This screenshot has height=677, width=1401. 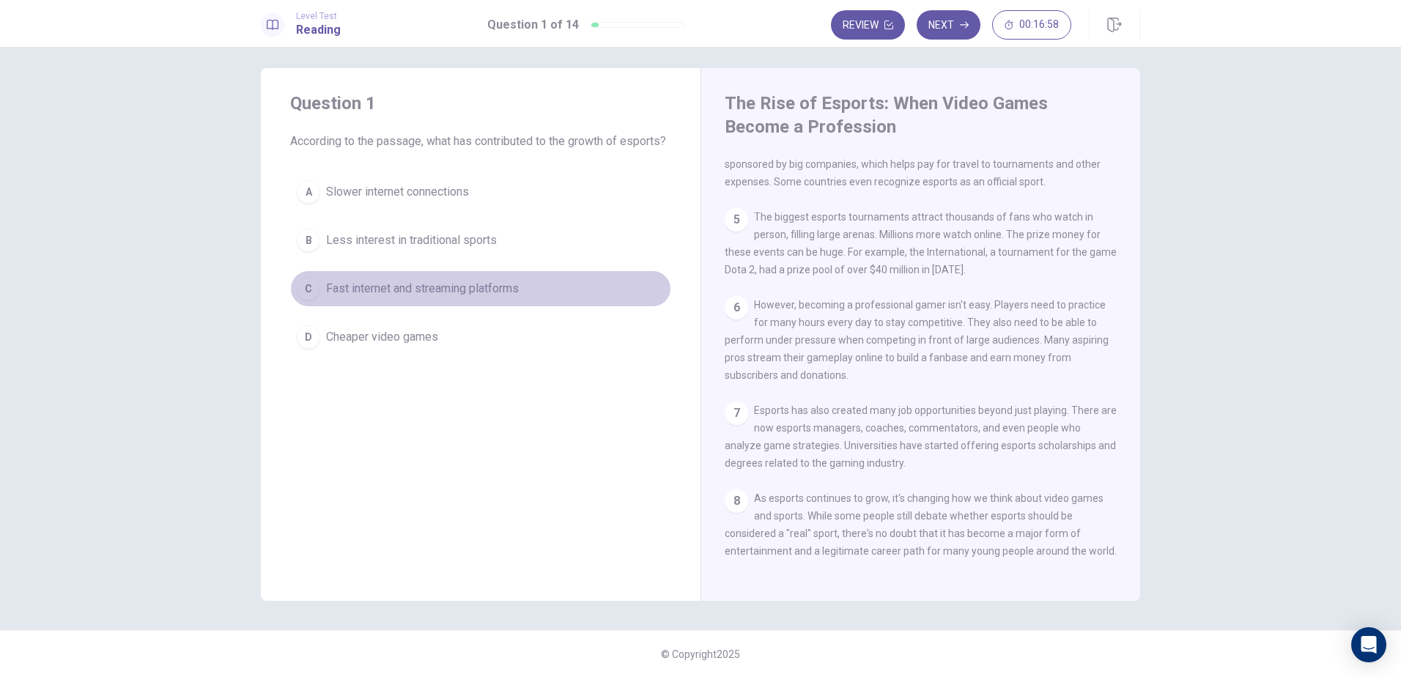 I want to click on div: 7, so click(x=736, y=413).